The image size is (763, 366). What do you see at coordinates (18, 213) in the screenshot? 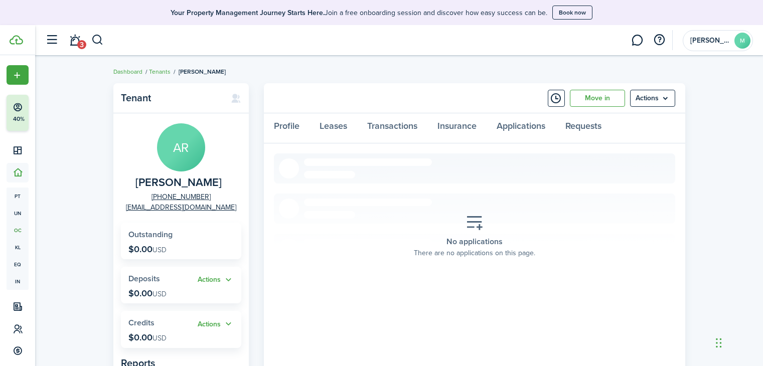
I see `a: un` at bounding box center [18, 213].